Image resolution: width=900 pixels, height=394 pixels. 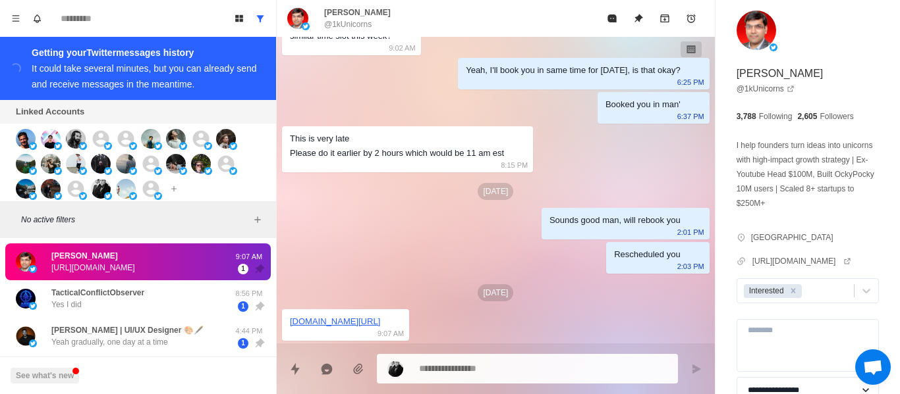 I want to click on button: Add reminder, so click(x=691, y=18).